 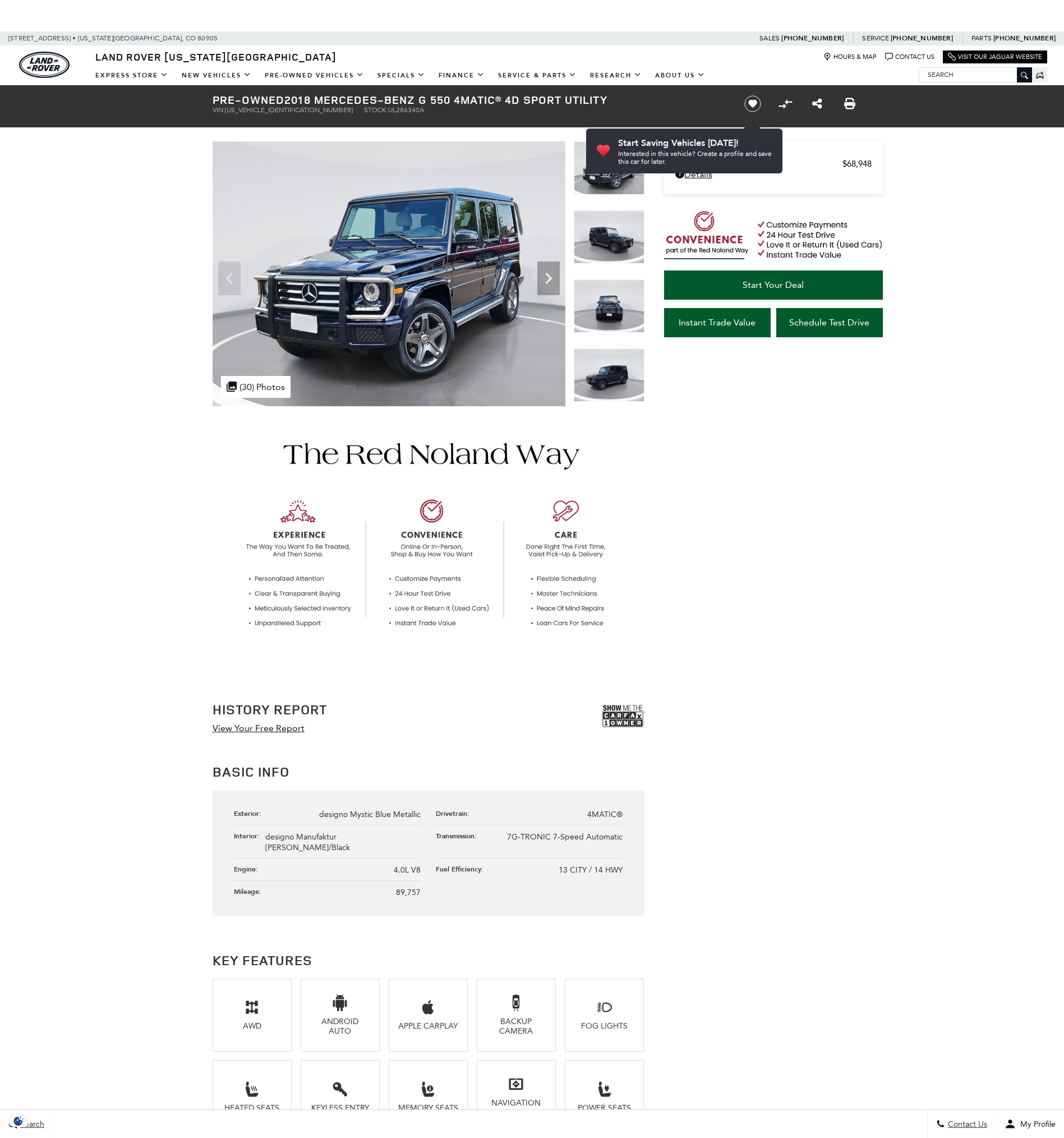 I want to click on div: AWD, so click(x=252, y=1026).